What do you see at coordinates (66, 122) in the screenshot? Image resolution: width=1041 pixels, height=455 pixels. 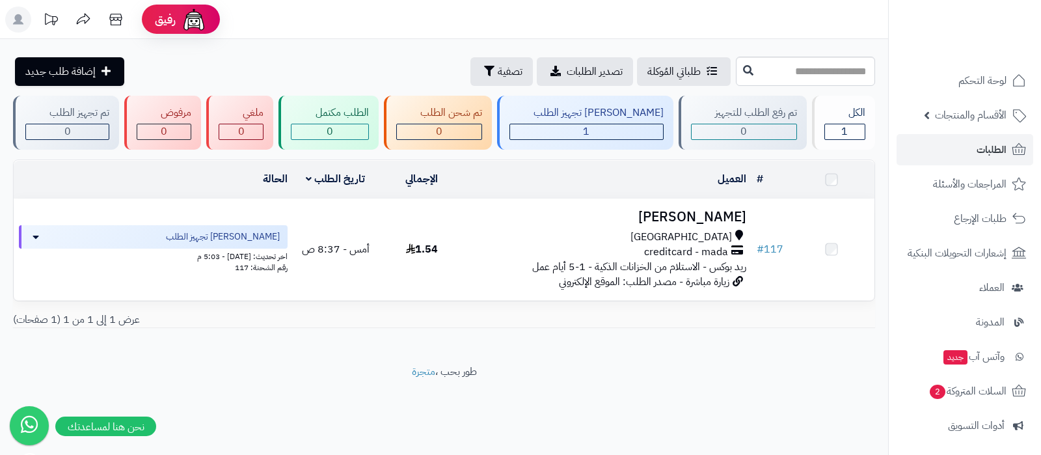 I see `a: تم تجهيز الطلب 0` at bounding box center [66, 122].